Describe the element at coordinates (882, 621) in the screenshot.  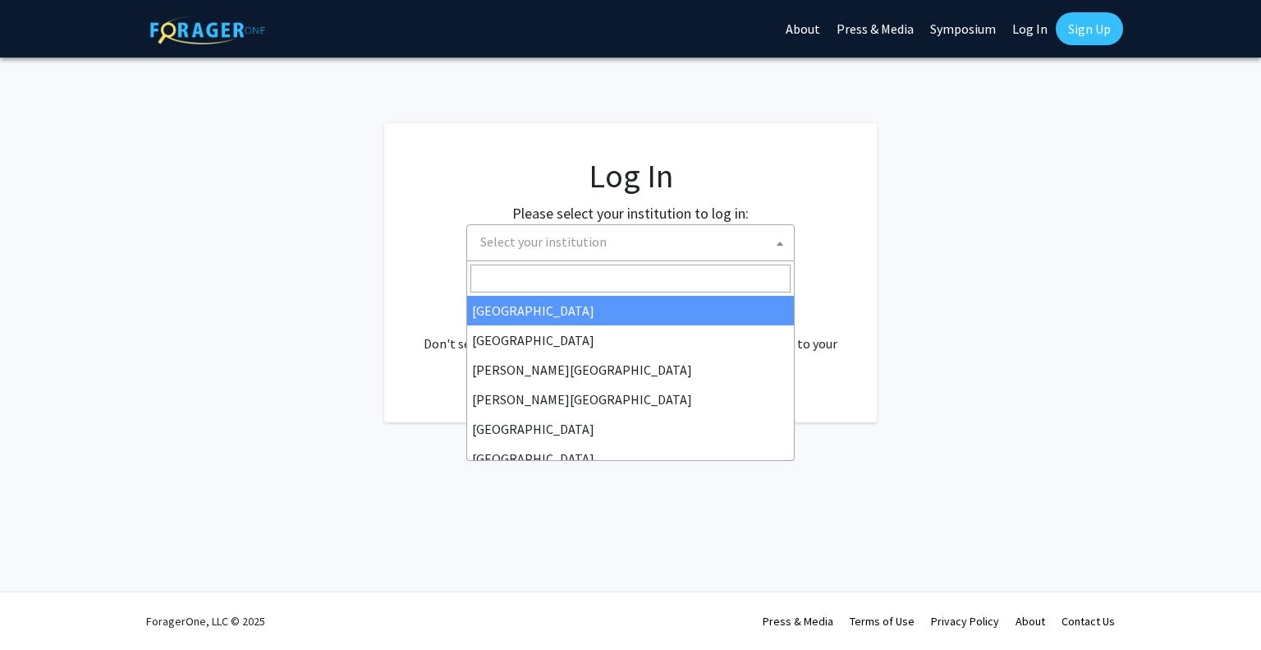
I see `a: Terms of Use` at that location.